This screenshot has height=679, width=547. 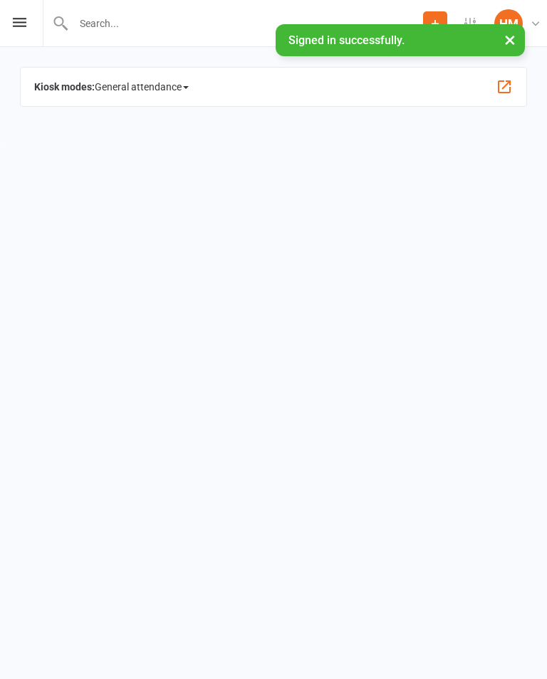 I want to click on strong: Kiosk modes:, so click(x=64, y=87).